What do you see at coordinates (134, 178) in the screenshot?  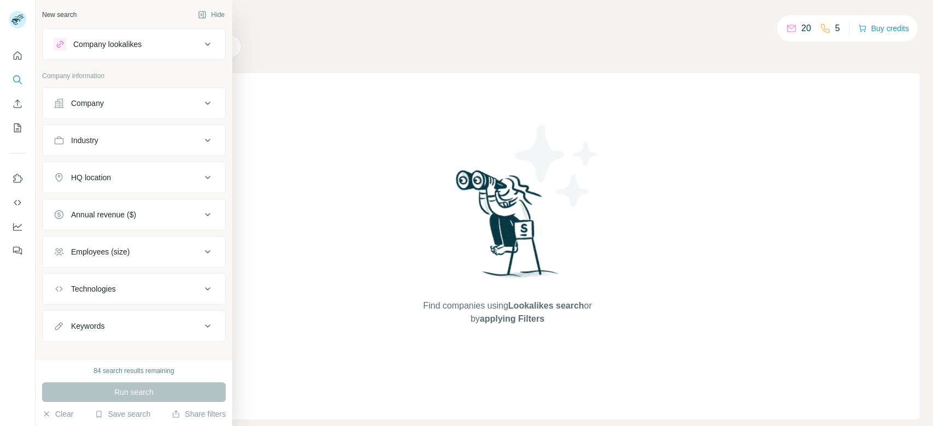 I see `button: HQ location` at bounding box center [134, 178].